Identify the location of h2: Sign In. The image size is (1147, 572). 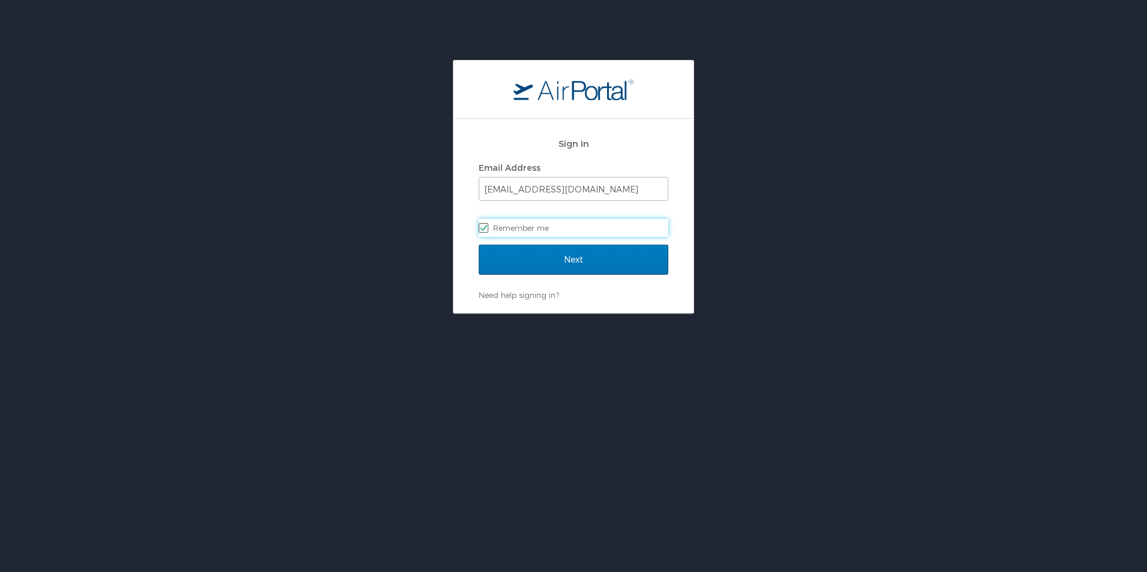
(573, 143).